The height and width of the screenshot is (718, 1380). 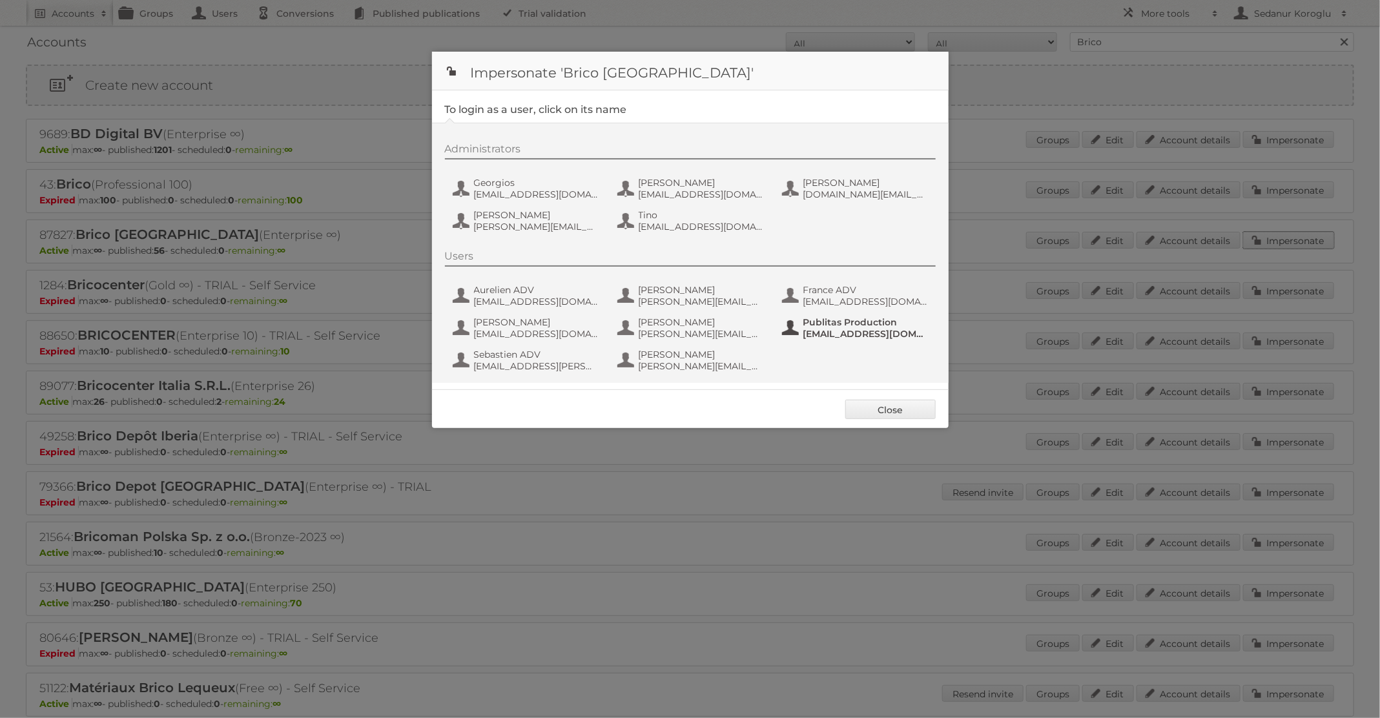 I want to click on span: Publitas Production, so click(x=866, y=322).